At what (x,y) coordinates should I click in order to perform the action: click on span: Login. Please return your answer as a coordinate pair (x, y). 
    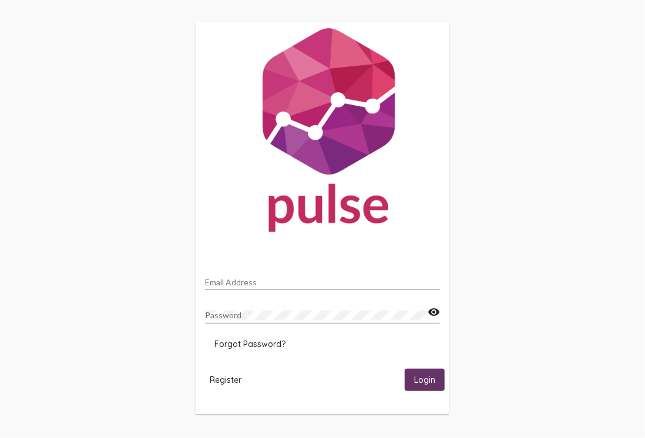
    Looking at the image, I should click on (424, 380).